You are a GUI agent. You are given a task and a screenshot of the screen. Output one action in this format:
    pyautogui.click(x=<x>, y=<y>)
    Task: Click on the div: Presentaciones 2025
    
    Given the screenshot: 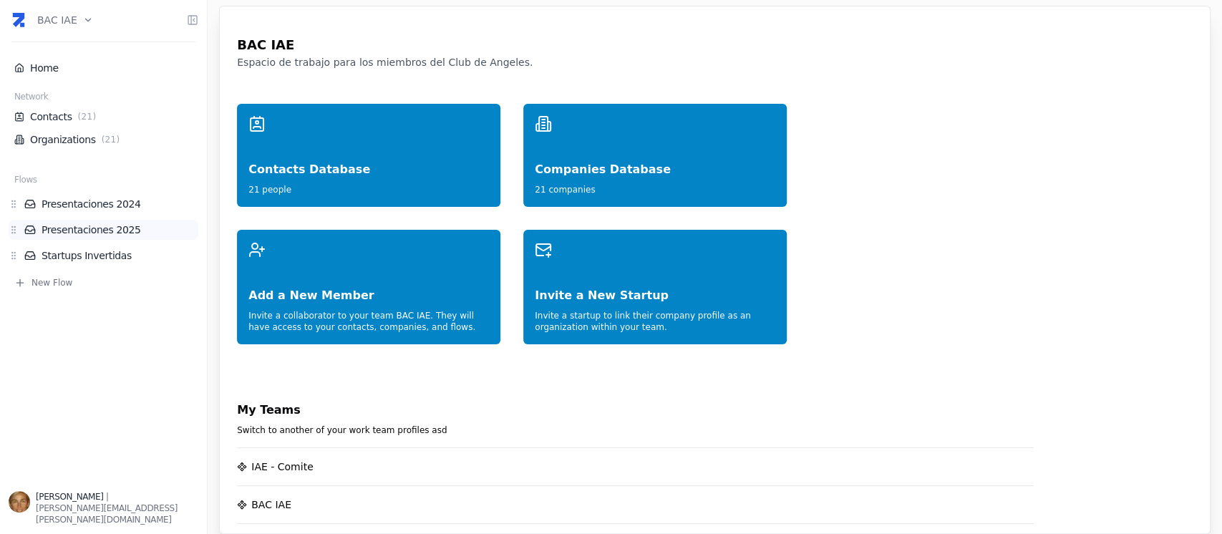 What is the action you would take?
    pyautogui.click(x=103, y=230)
    